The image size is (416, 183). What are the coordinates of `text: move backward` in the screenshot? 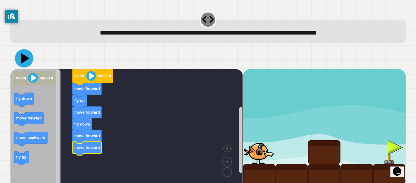 It's located at (31, 137).